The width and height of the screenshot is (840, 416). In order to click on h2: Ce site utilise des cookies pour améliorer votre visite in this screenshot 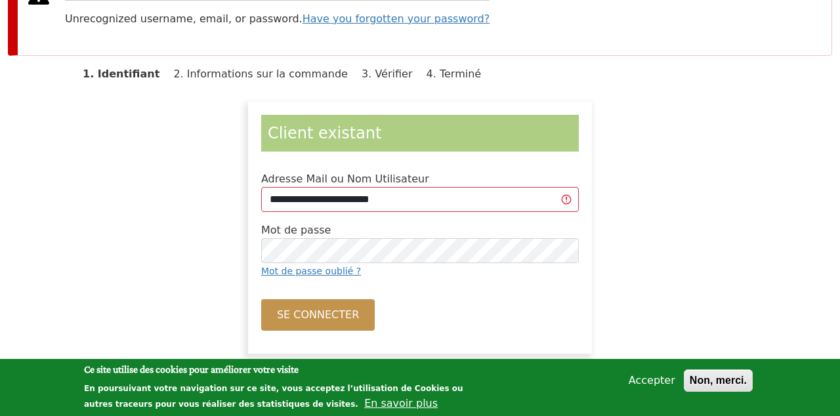, I will do `click(285, 369)`.